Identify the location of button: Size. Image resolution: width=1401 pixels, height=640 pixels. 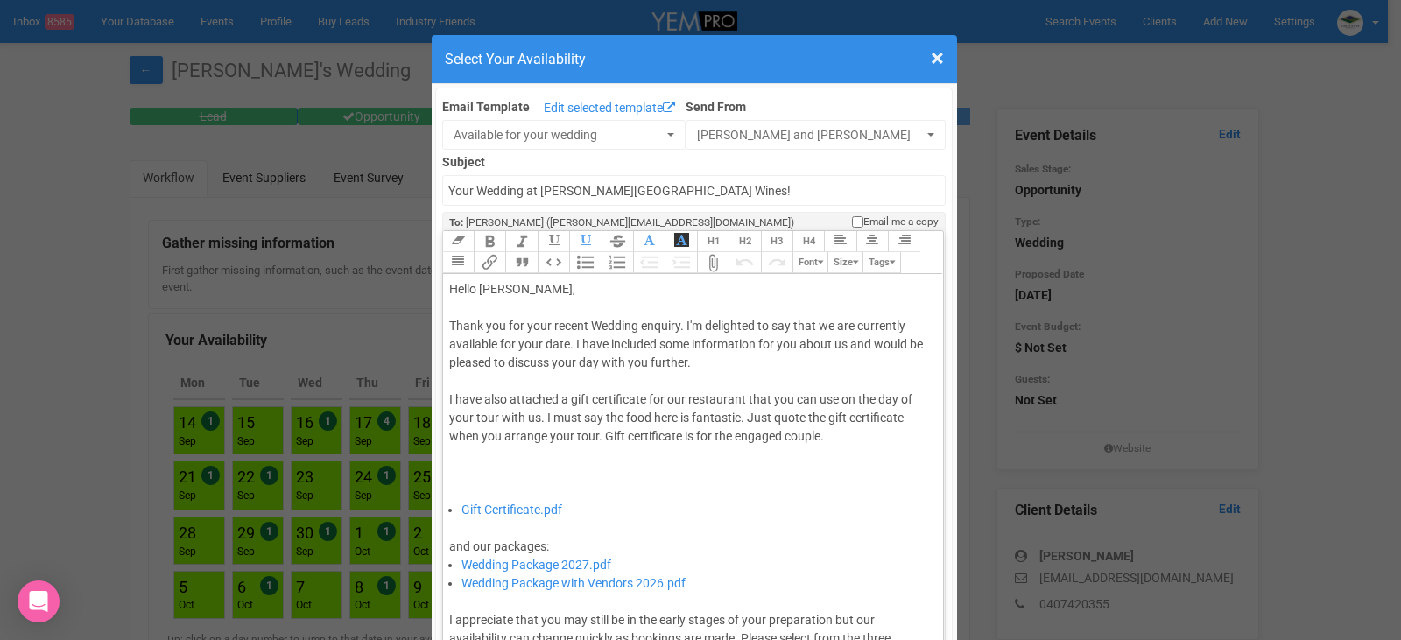
(845, 263).